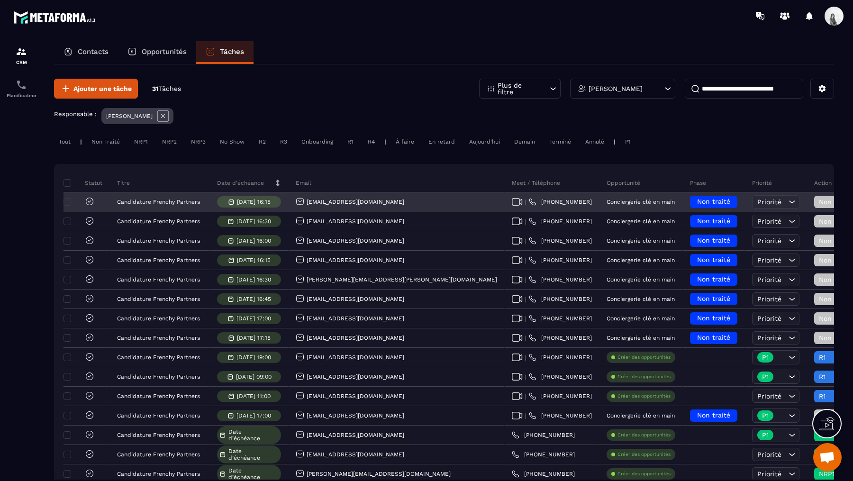 This screenshot has width=853, height=481. What do you see at coordinates (56, 17) in the screenshot?
I see `img: logo` at bounding box center [56, 17].